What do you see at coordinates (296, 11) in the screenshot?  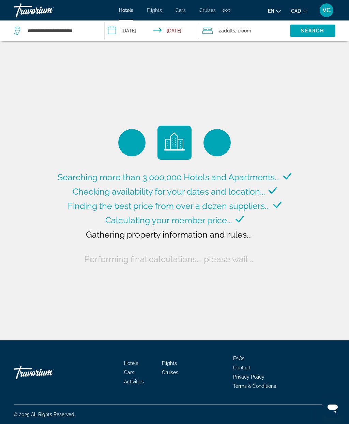 I see `span: CAD` at bounding box center [296, 11].